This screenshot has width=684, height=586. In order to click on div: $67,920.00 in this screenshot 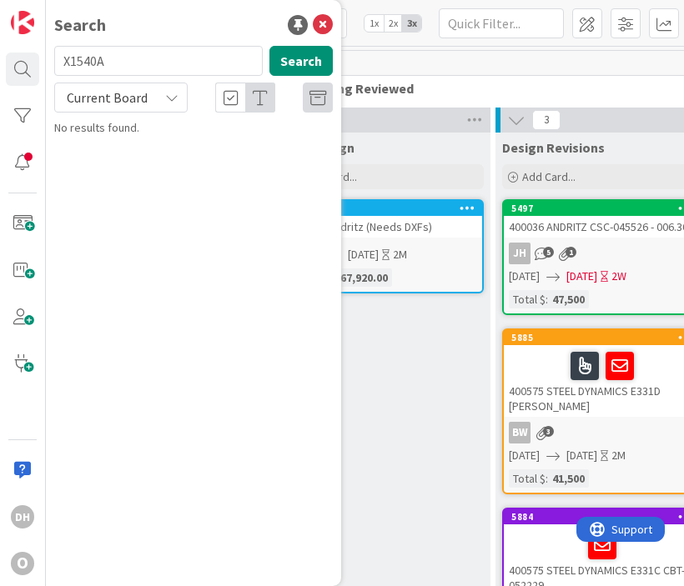, I will do `click(360, 278)`.